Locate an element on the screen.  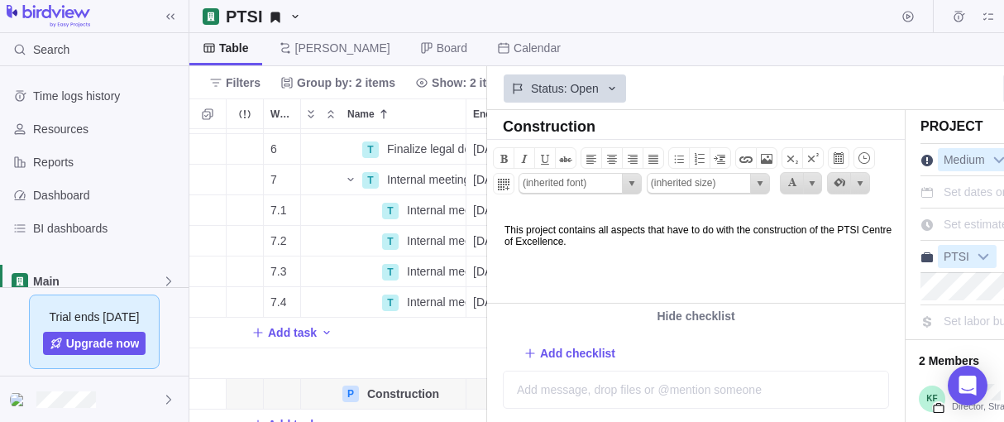
span: Dashboard is located at coordinates (107, 195).